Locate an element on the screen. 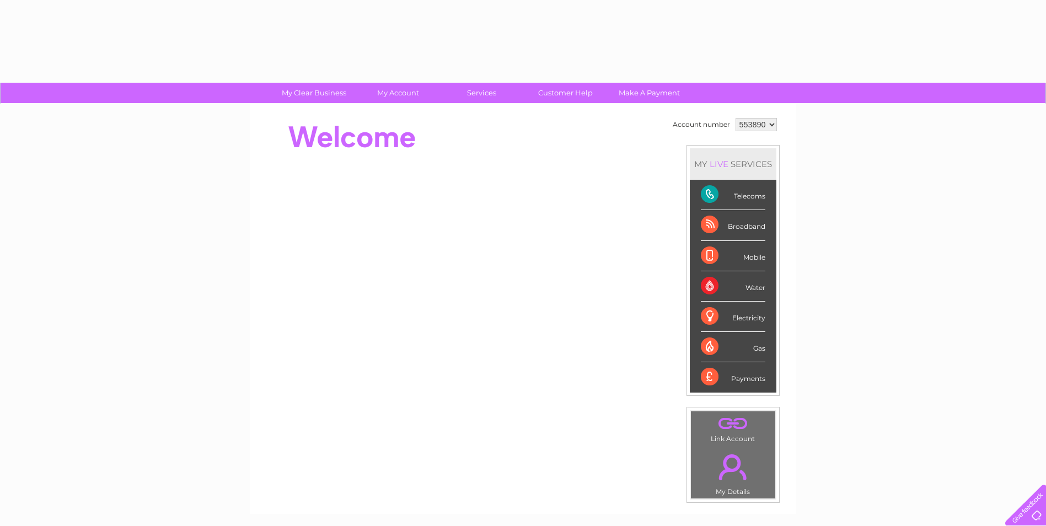 This screenshot has width=1046, height=526. a: My Clear Business is located at coordinates (314, 93).